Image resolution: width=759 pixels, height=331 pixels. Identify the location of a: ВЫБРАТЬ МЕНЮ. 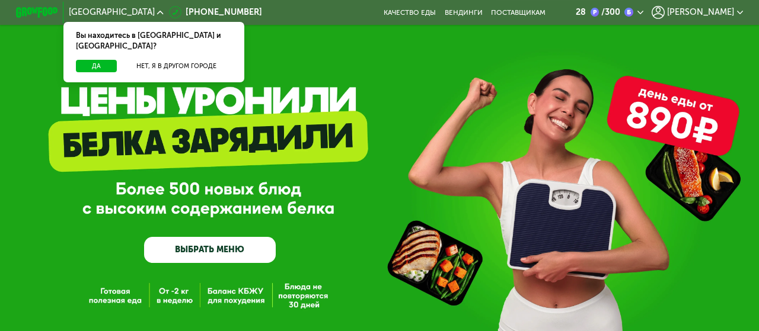
(209, 250).